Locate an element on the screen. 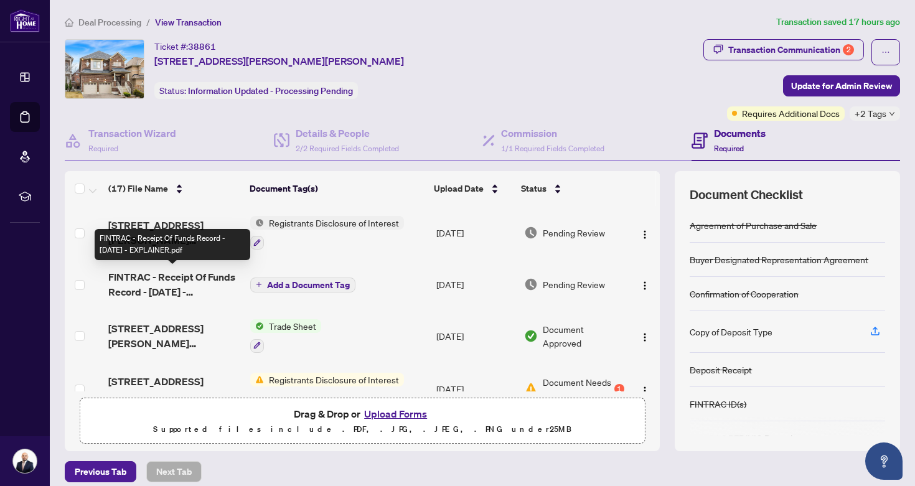 This screenshot has width=915, height=486. span: Trade Sheet is located at coordinates (292, 326).